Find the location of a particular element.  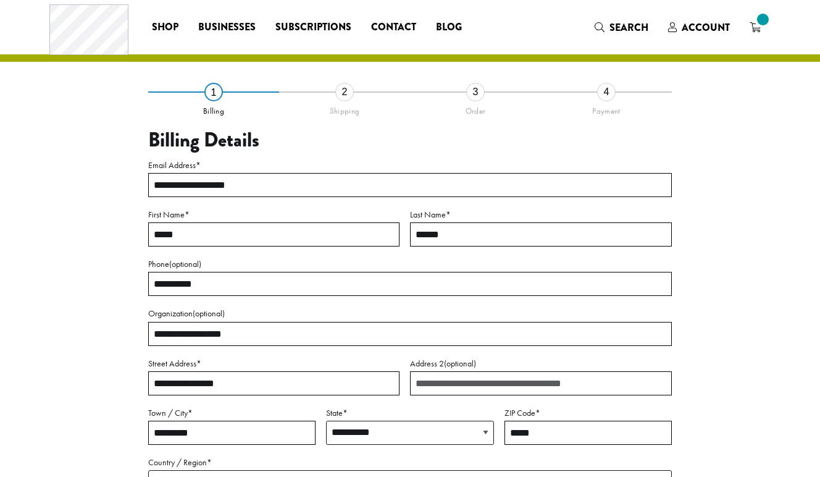

span: Subscriptions is located at coordinates (313, 27).